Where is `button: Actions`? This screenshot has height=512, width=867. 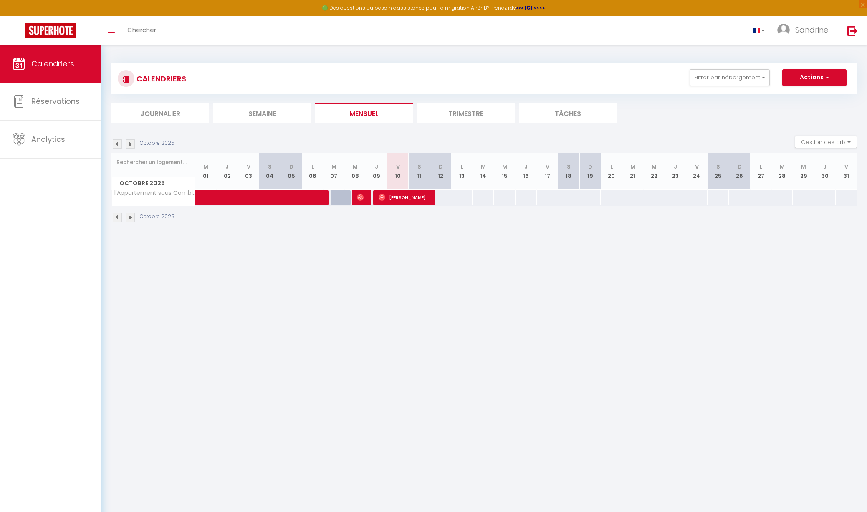
button: Actions is located at coordinates (815, 78).